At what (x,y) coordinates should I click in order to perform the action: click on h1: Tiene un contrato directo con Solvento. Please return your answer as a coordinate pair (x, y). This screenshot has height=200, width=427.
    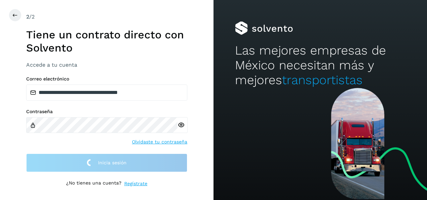
    Looking at the image, I should click on (107, 41).